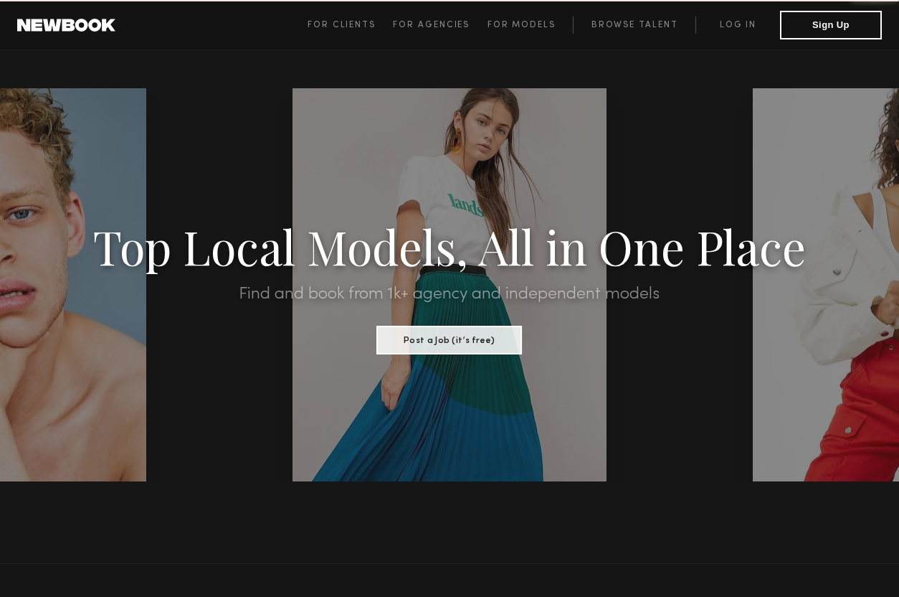 This screenshot has width=899, height=597. What do you see at coordinates (440, 25) in the screenshot?
I see `a: For Agencies` at bounding box center [440, 25].